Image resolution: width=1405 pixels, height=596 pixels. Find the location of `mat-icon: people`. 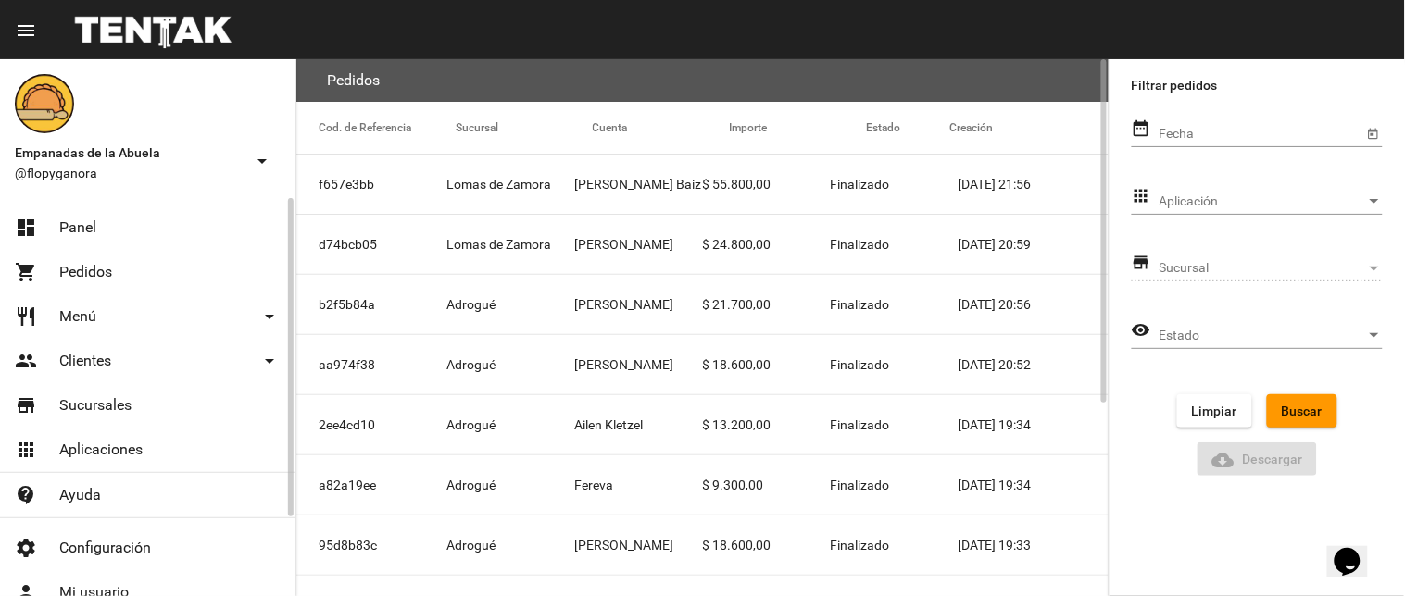

mat-icon: people is located at coordinates (26, 361).